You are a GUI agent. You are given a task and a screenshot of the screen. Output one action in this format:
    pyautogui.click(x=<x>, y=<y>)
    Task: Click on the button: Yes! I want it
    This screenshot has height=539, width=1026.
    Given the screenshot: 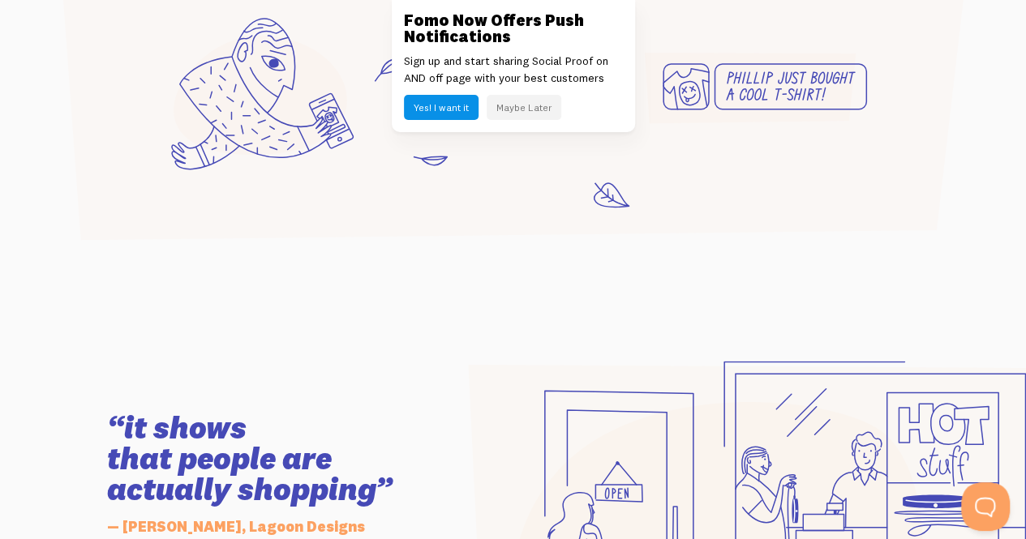 What is the action you would take?
    pyautogui.click(x=441, y=107)
    